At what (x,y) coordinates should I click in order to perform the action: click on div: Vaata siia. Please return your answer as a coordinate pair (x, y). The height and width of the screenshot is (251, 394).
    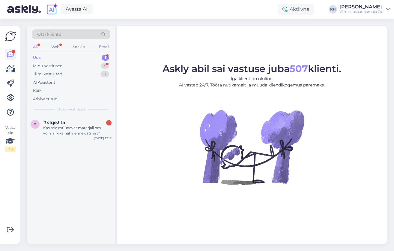
    Looking at the image, I should click on (10, 138).